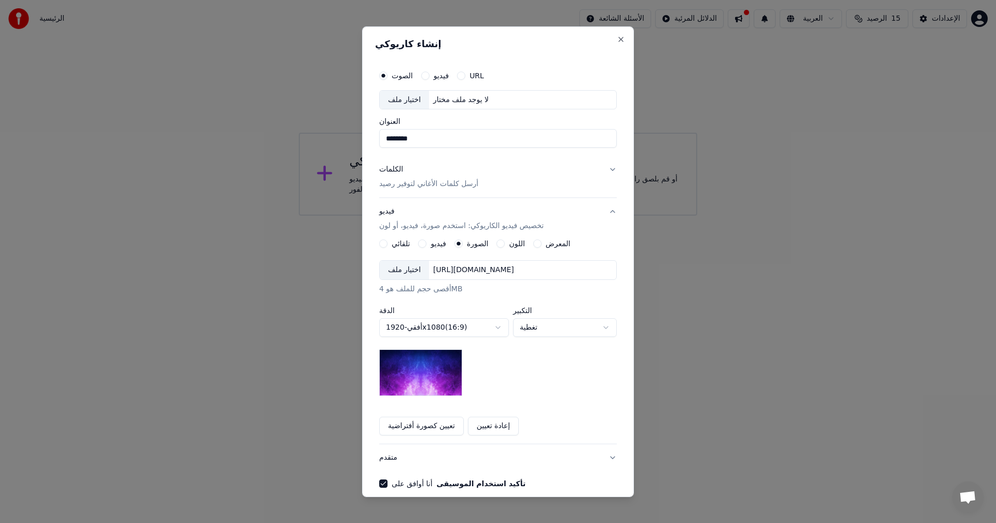 Image resolution: width=996 pixels, height=523 pixels. What do you see at coordinates (498, 458) in the screenshot?
I see `button: متقدم` at bounding box center [498, 458].